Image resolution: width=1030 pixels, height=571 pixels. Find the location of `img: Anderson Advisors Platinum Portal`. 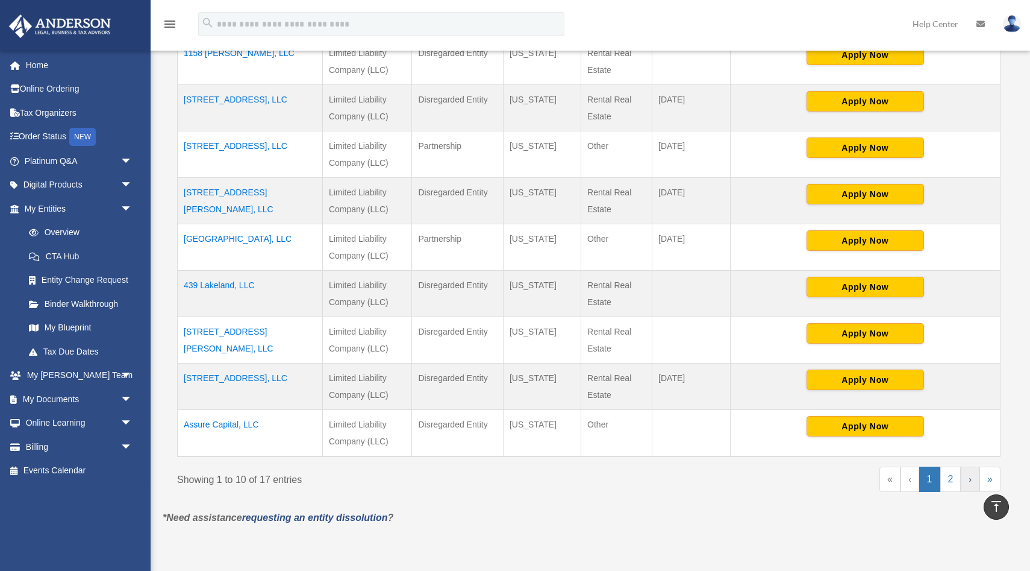

img: Anderson Advisors Platinum Portal is located at coordinates (60, 26).